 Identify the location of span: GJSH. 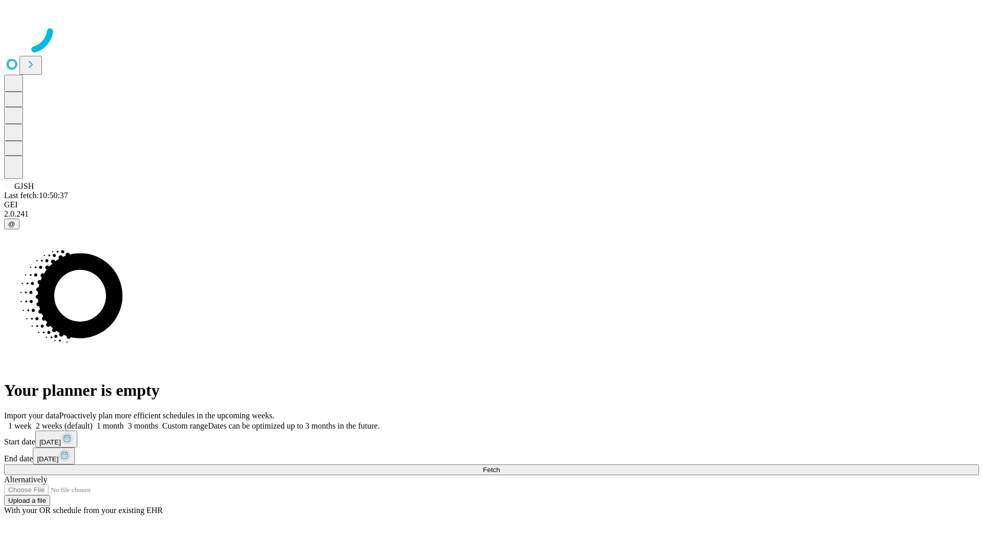
(24, 186).